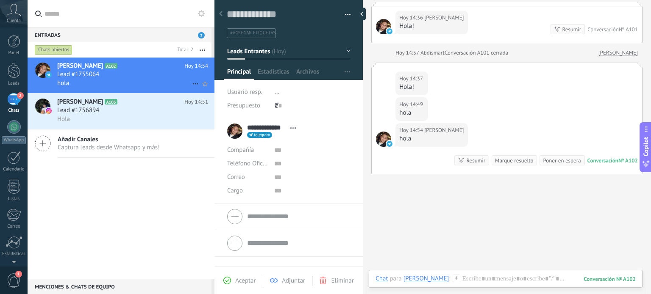 This screenshot has width=651, height=294. I want to click on div: Cargo, so click(247, 191).